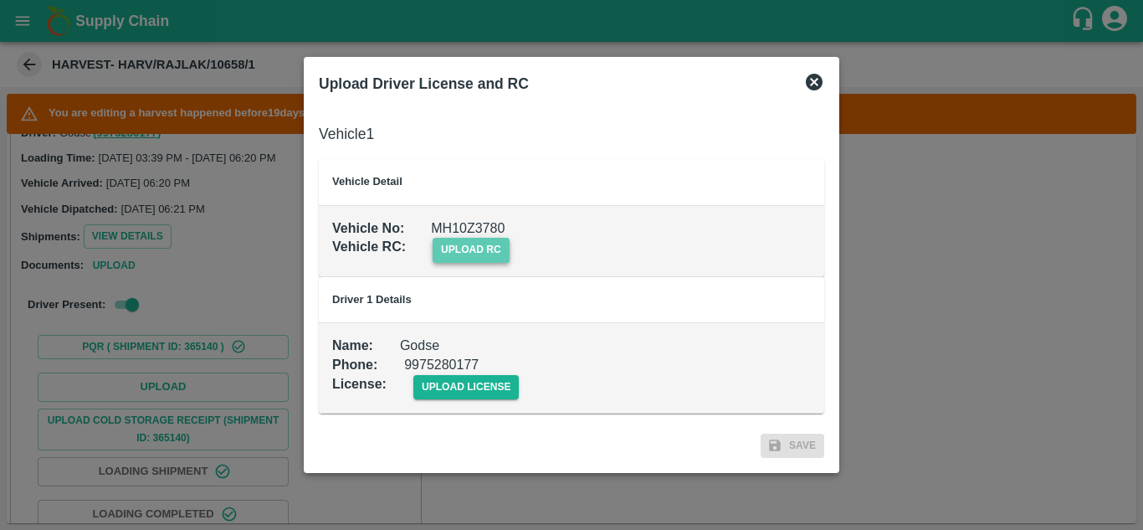  Describe the element at coordinates (466, 386) in the screenshot. I see `span: upload license` at that location.